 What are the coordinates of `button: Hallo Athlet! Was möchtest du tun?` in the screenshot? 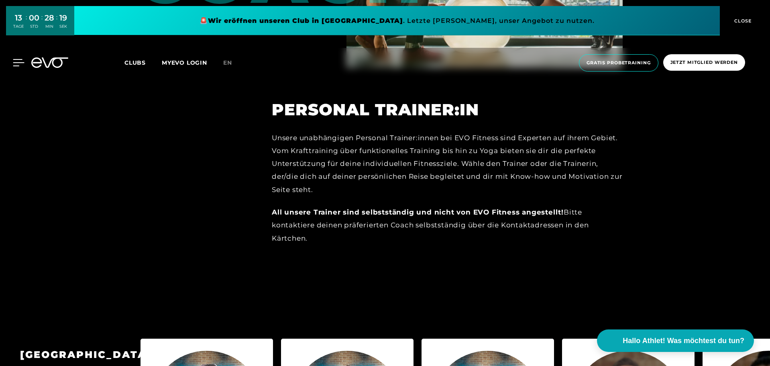 It's located at (675, 340).